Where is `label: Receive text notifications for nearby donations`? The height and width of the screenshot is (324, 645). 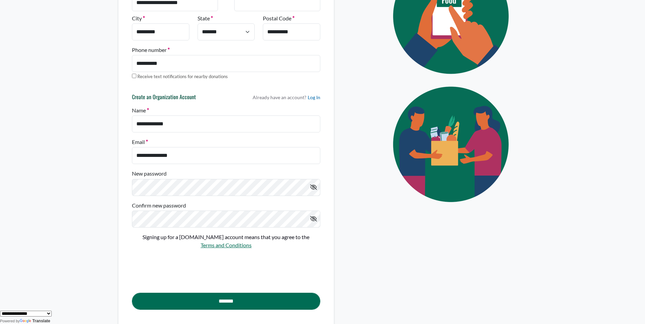
label: Receive text notifications for nearby donations is located at coordinates (183, 77).